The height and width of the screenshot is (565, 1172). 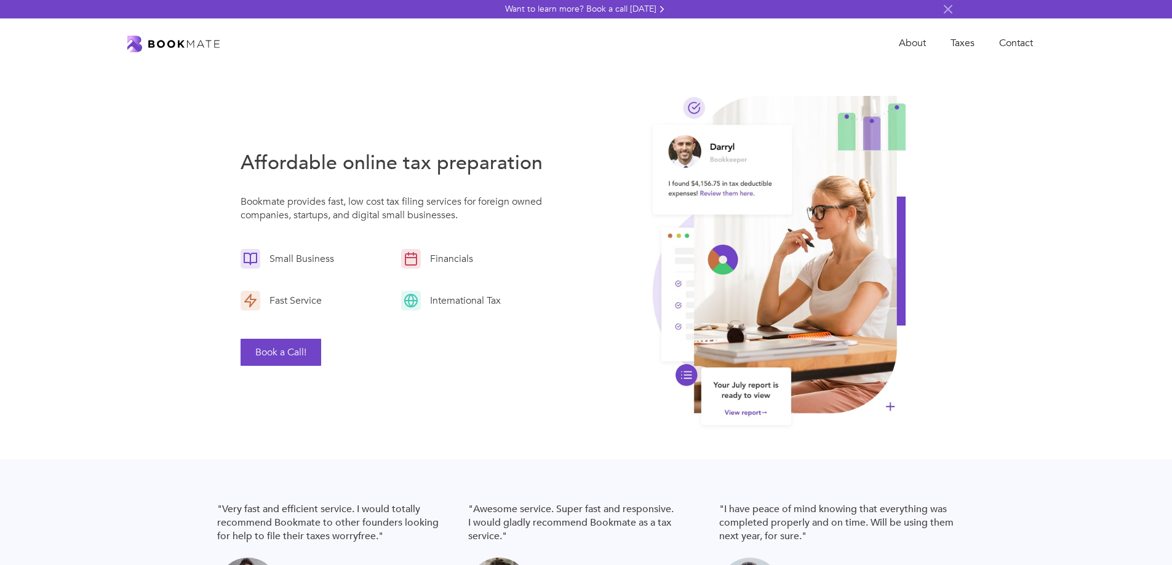 I want to click on div: Financials, so click(x=448, y=259).